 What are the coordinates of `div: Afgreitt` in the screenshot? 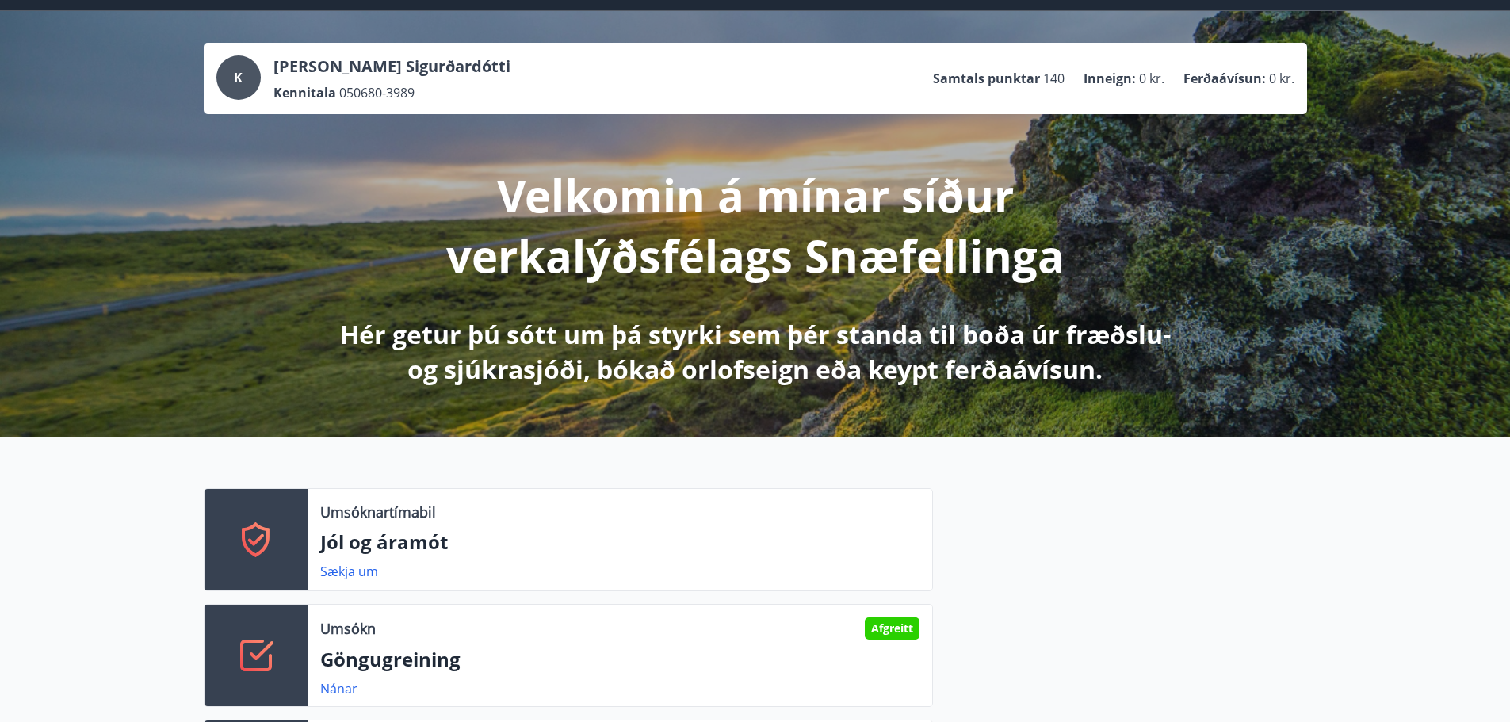 It's located at (892, 628).